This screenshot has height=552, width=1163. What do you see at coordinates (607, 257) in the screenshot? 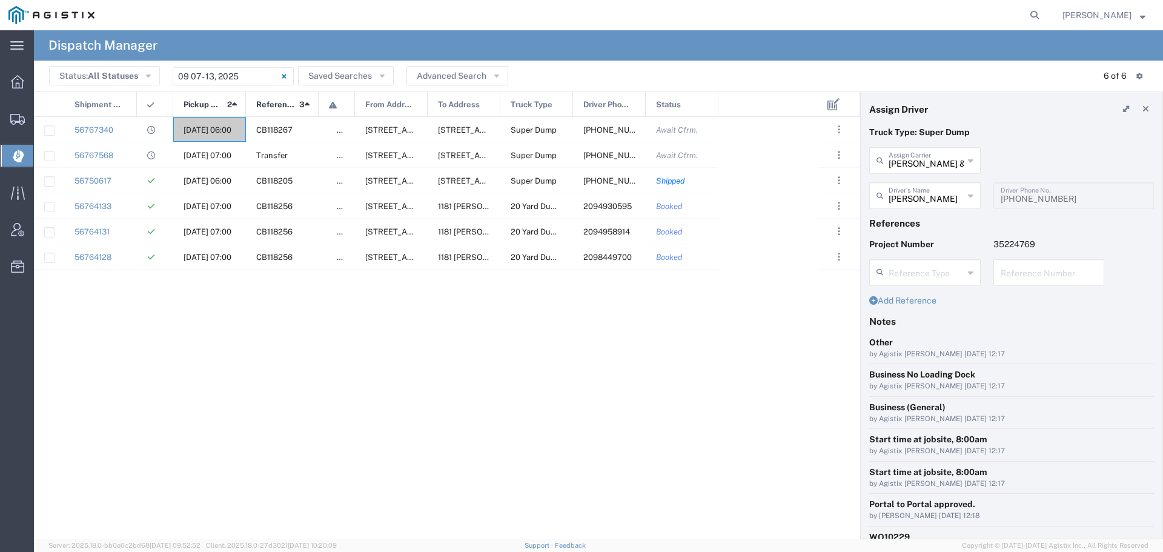
I see `span: 2098449700` at bounding box center [607, 257].